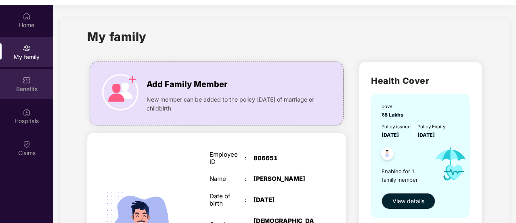 The height and width of the screenshot is (223, 516). I want to click on img: svg+xml;base64,PHN2ZyBpZD0iSG9zcGl0YWxzIiB4bWxucz0iaHR0cDovL3d3dy53My5vcmcvMjAwMC9zdmciIHdpZHRoPS..., so click(27, 112).